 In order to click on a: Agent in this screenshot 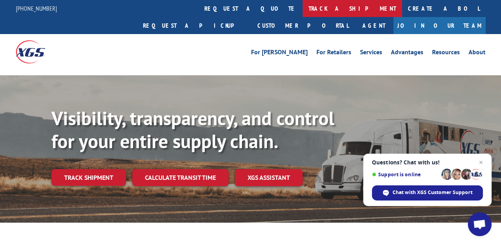, I will do `click(374, 25)`.